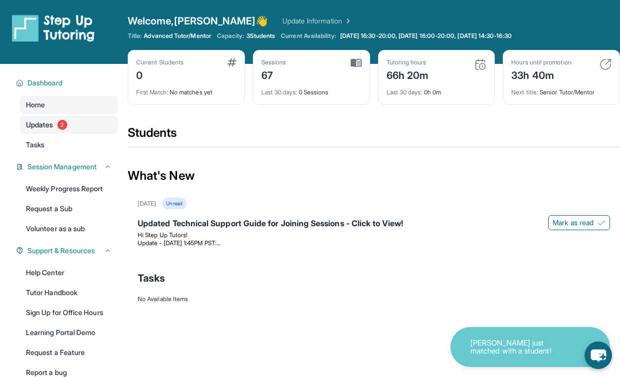 This screenshot has width=620, height=377. What do you see at coordinates (69, 292) in the screenshot?
I see `a: Tutor Handbook` at bounding box center [69, 292].